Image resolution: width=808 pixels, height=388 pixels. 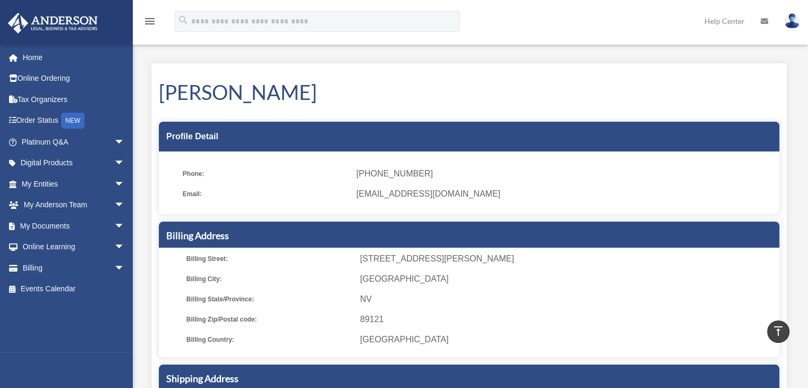 I want to click on div: Profile Detail, so click(x=469, y=137).